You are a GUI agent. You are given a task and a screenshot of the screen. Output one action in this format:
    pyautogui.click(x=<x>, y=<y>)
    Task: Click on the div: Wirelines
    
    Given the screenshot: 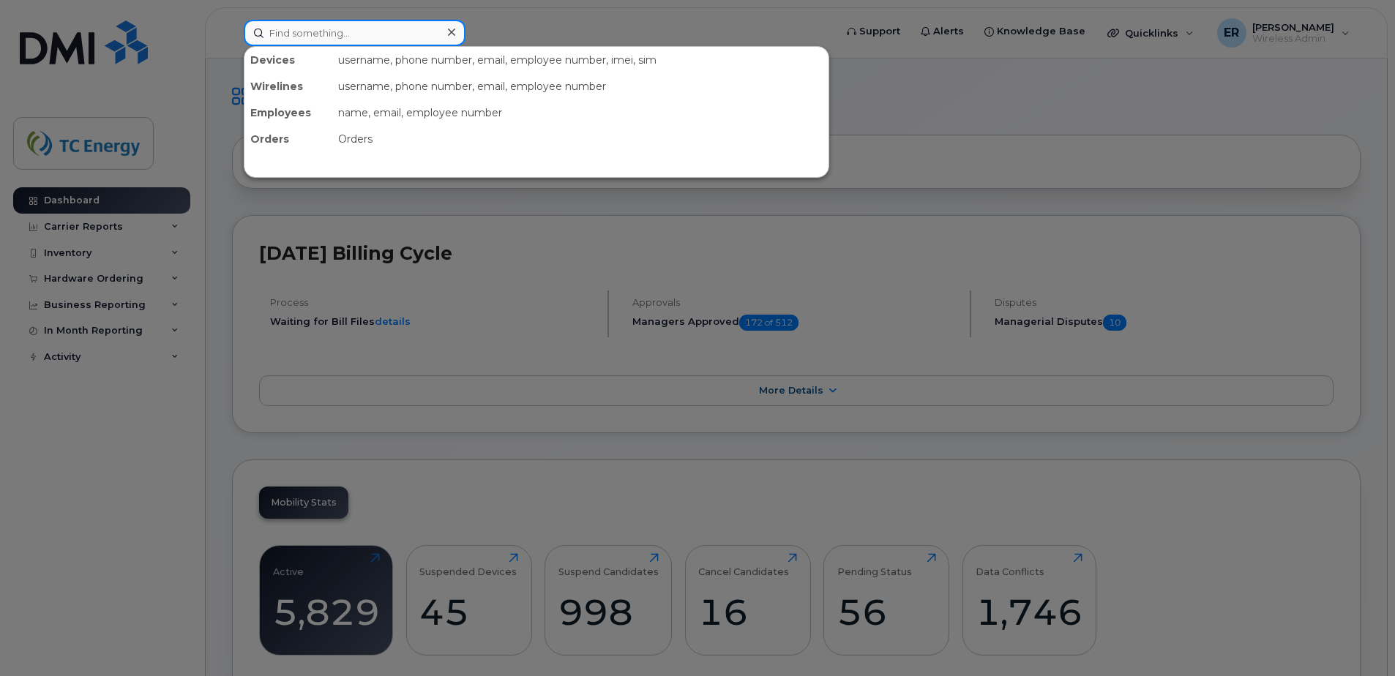 What is the action you would take?
    pyautogui.click(x=288, y=86)
    